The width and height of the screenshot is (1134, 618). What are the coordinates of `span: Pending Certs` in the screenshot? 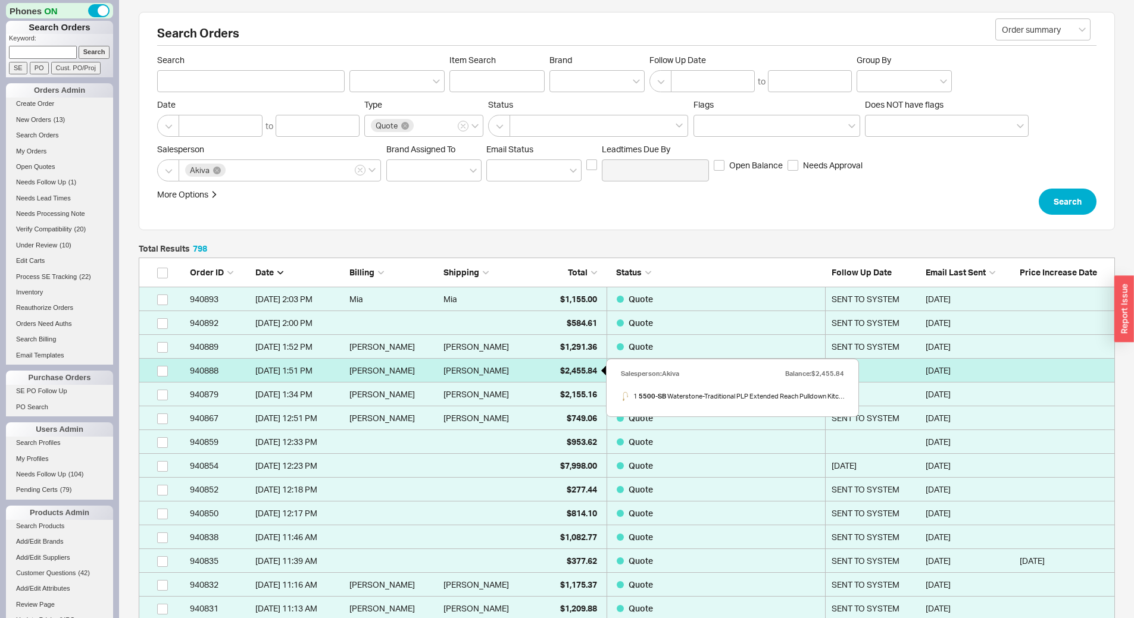 It's located at (37, 490).